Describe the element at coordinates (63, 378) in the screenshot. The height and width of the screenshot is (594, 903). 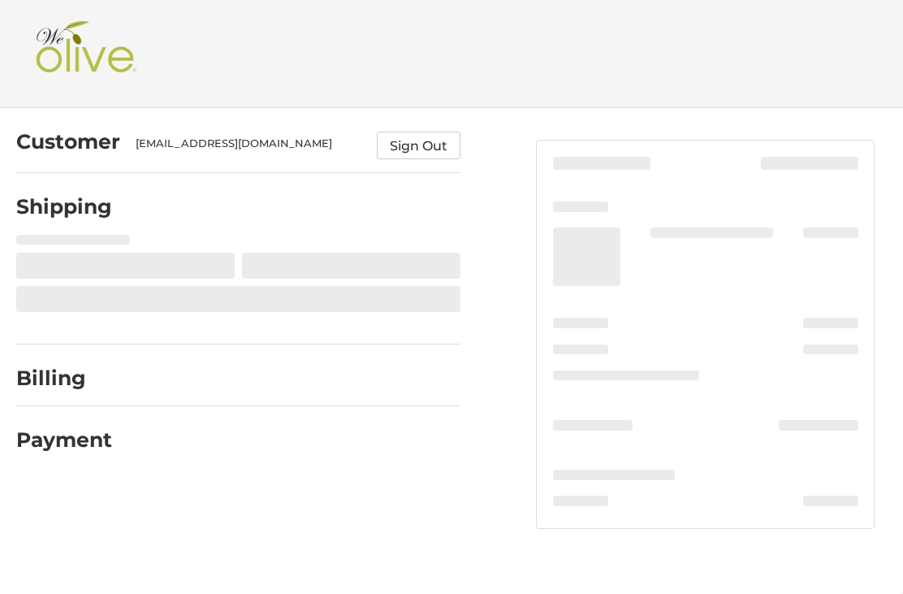
I see `h2: Billing` at that location.